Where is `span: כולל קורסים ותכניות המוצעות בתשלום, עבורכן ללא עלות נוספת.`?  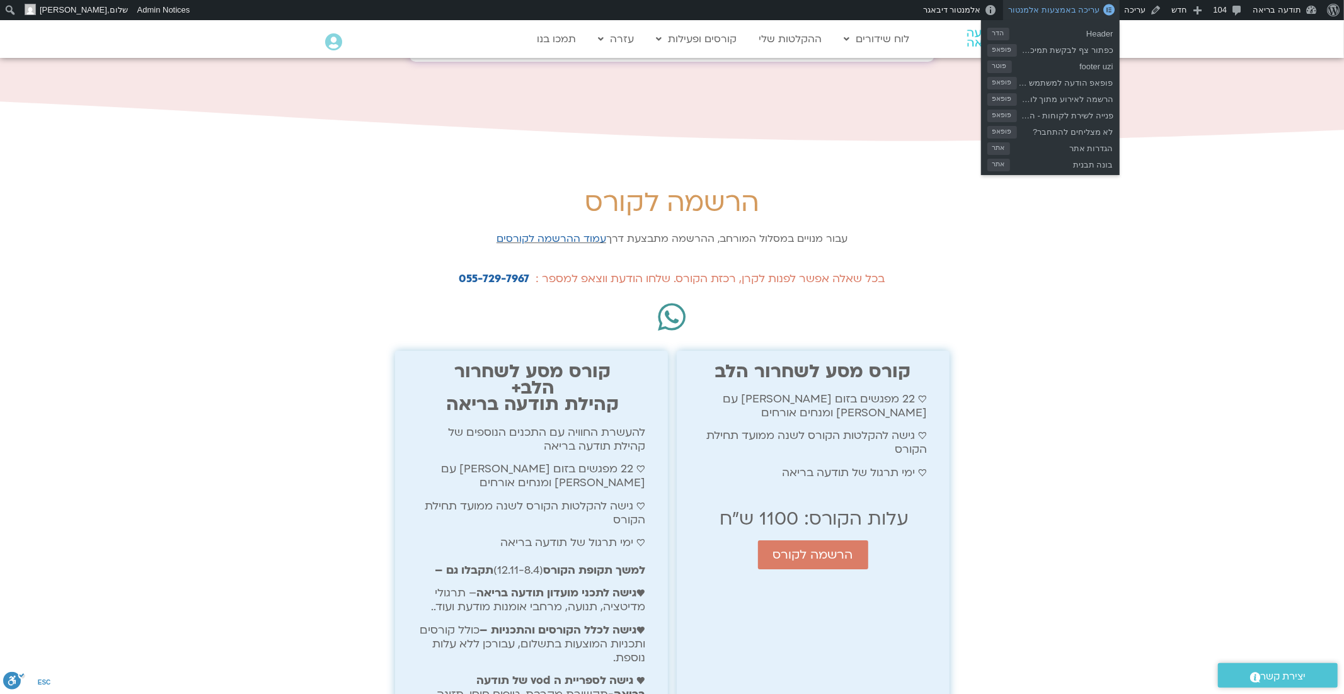
span: כולל קורסים ותכניות המוצעות בתשלום, עבורכן ללא עלות נוספת. is located at coordinates (533, 644).